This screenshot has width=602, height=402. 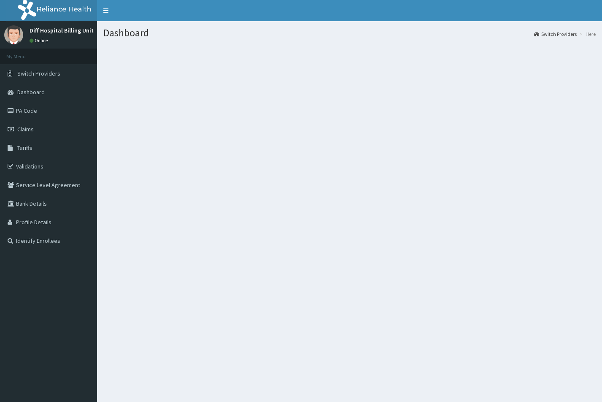 What do you see at coordinates (62, 30) in the screenshot?
I see `p: Diff Hospital Billing Unit` at bounding box center [62, 30].